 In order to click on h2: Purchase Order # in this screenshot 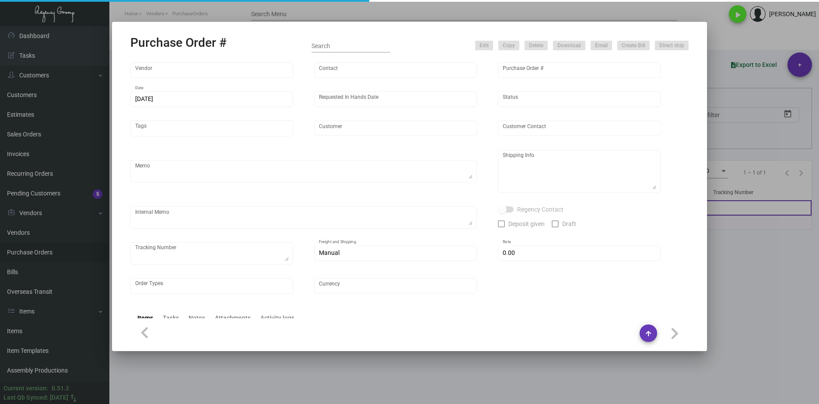, I will do `click(178, 43)`.